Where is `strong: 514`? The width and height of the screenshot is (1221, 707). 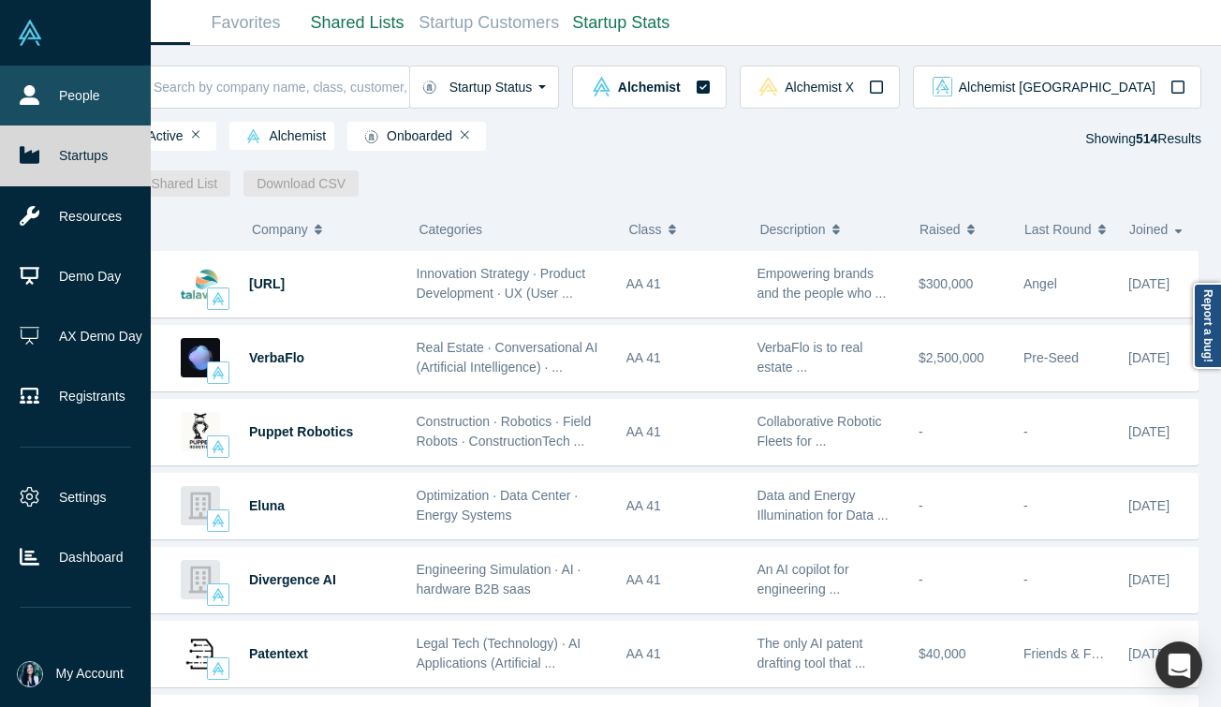 strong: 514 is located at coordinates (1146, 139).